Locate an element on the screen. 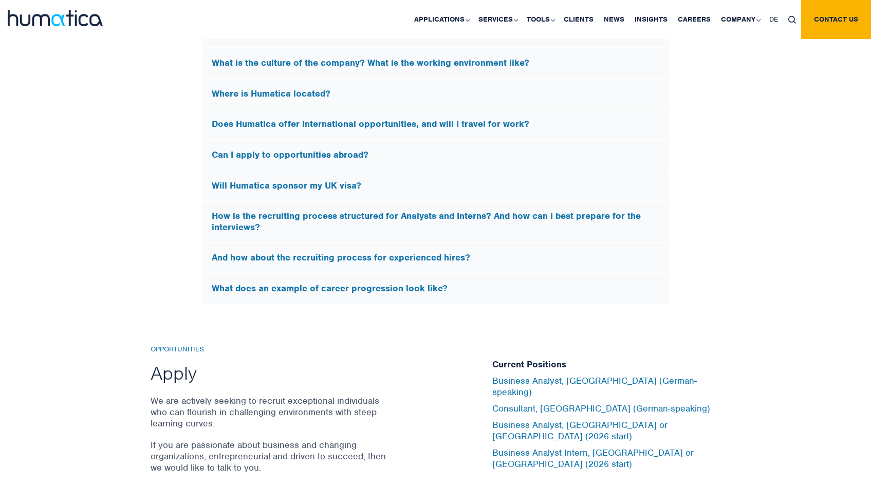 The image size is (871, 504). span: DE is located at coordinates (773, 19).